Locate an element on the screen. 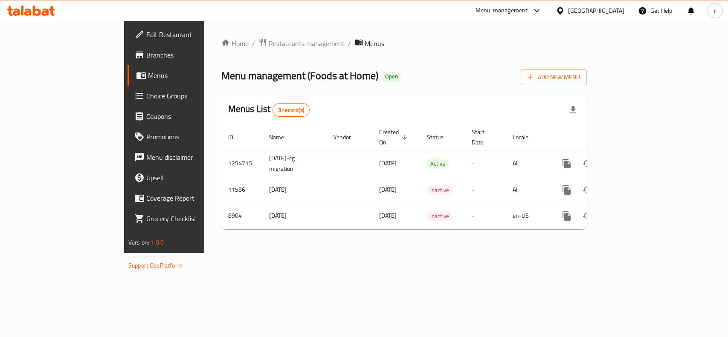  span: Edit Restaurant is located at coordinates (192, 35).